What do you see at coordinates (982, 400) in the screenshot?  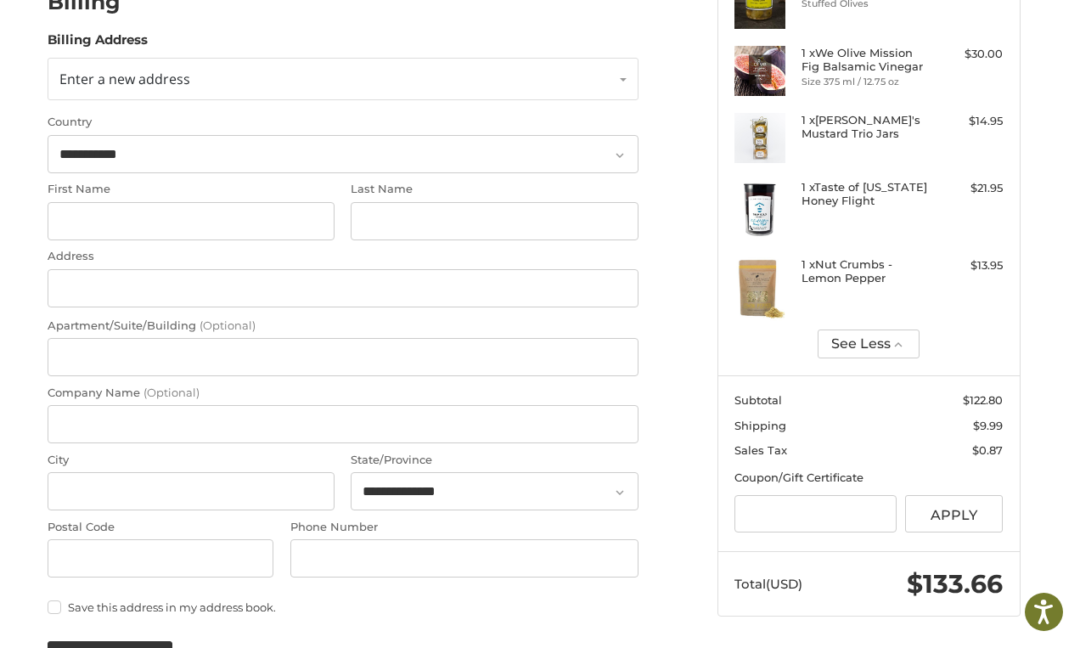 I see `span: $122.80` at bounding box center [982, 400].